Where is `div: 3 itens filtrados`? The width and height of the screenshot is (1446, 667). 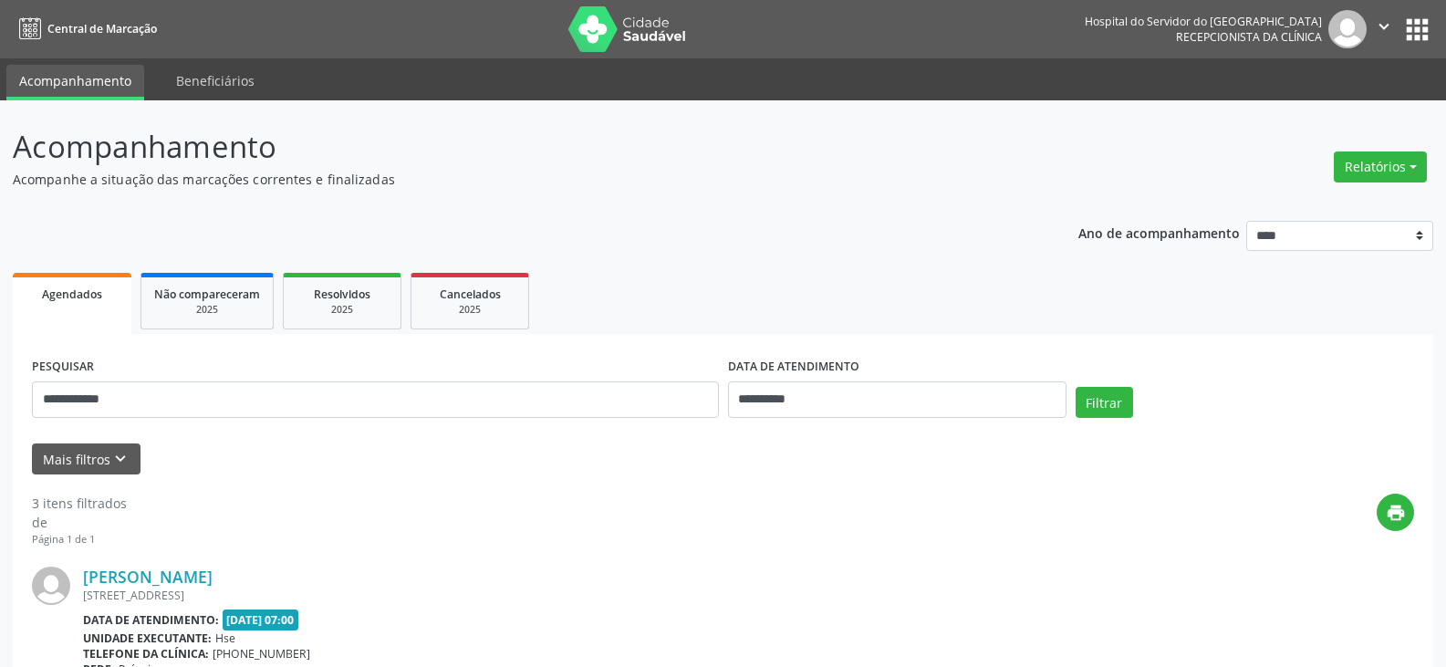 div: 3 itens filtrados is located at coordinates (79, 503).